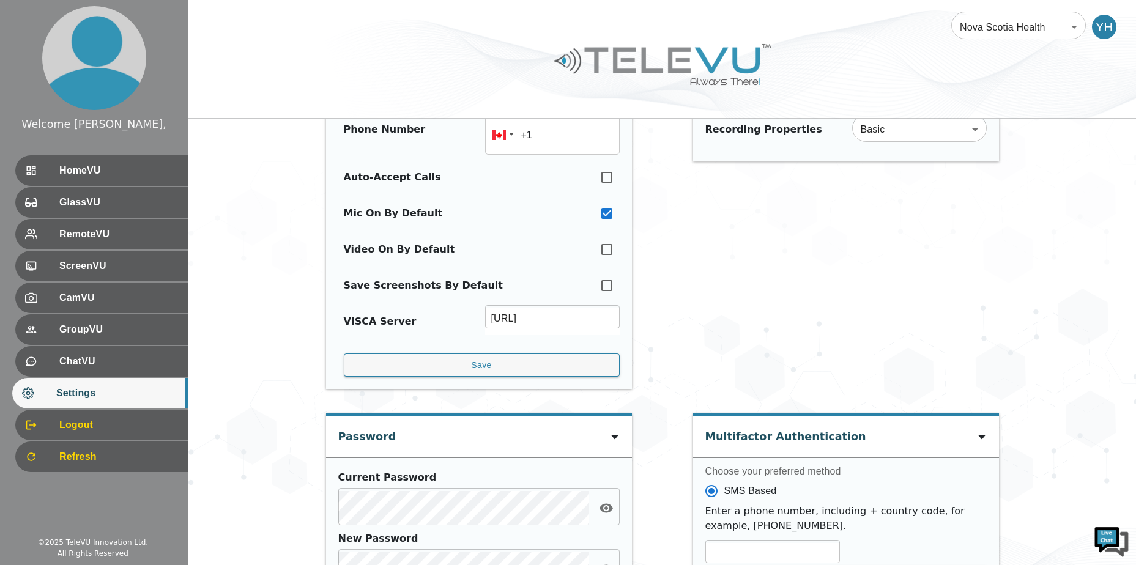  Describe the element at coordinates (553, 135) in the screenshot. I see `input: 1 (702) 123-4567` at that location.